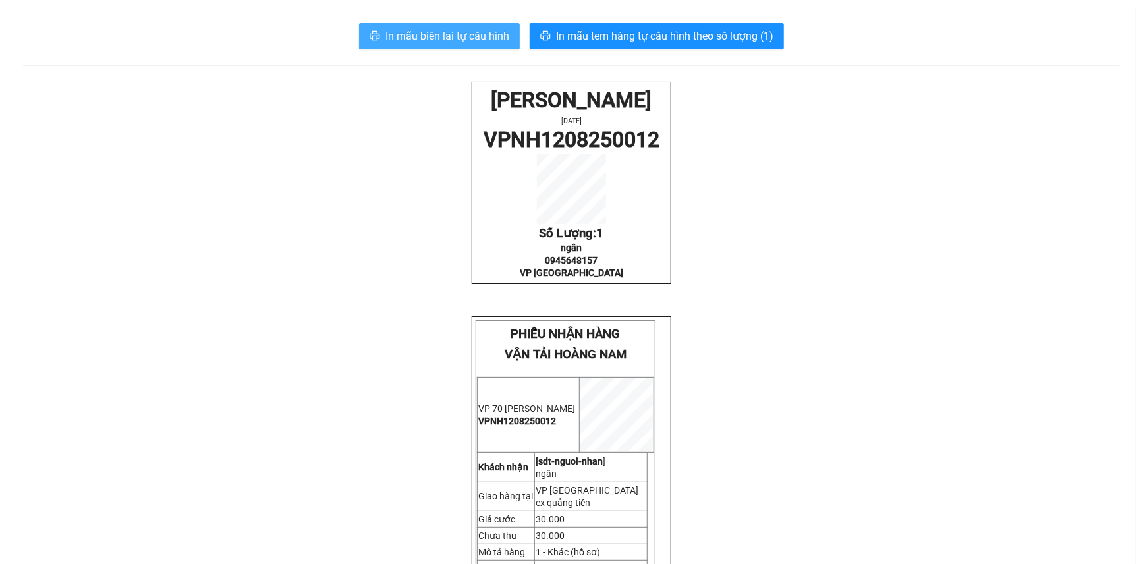 This screenshot has height=564, width=1143. Describe the element at coordinates (566, 334) in the screenshot. I see `span: PHIẾU NHẬN HÀNG` at that location.